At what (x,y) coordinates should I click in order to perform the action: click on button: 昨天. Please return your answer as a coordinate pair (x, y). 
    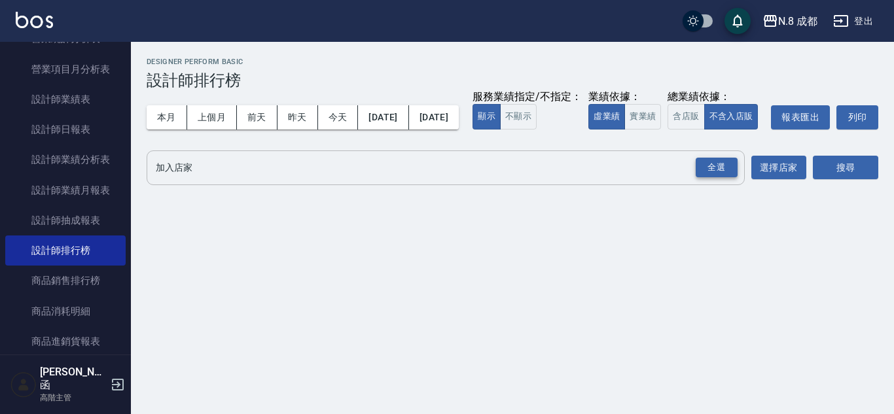
    Looking at the image, I should click on (298, 117).